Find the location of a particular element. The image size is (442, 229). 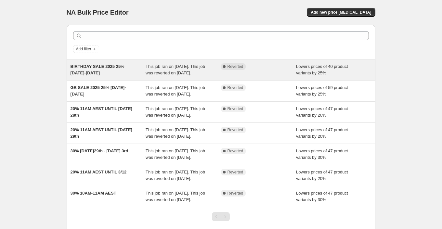

span: NA Bulk Price Editor is located at coordinates (98, 12).